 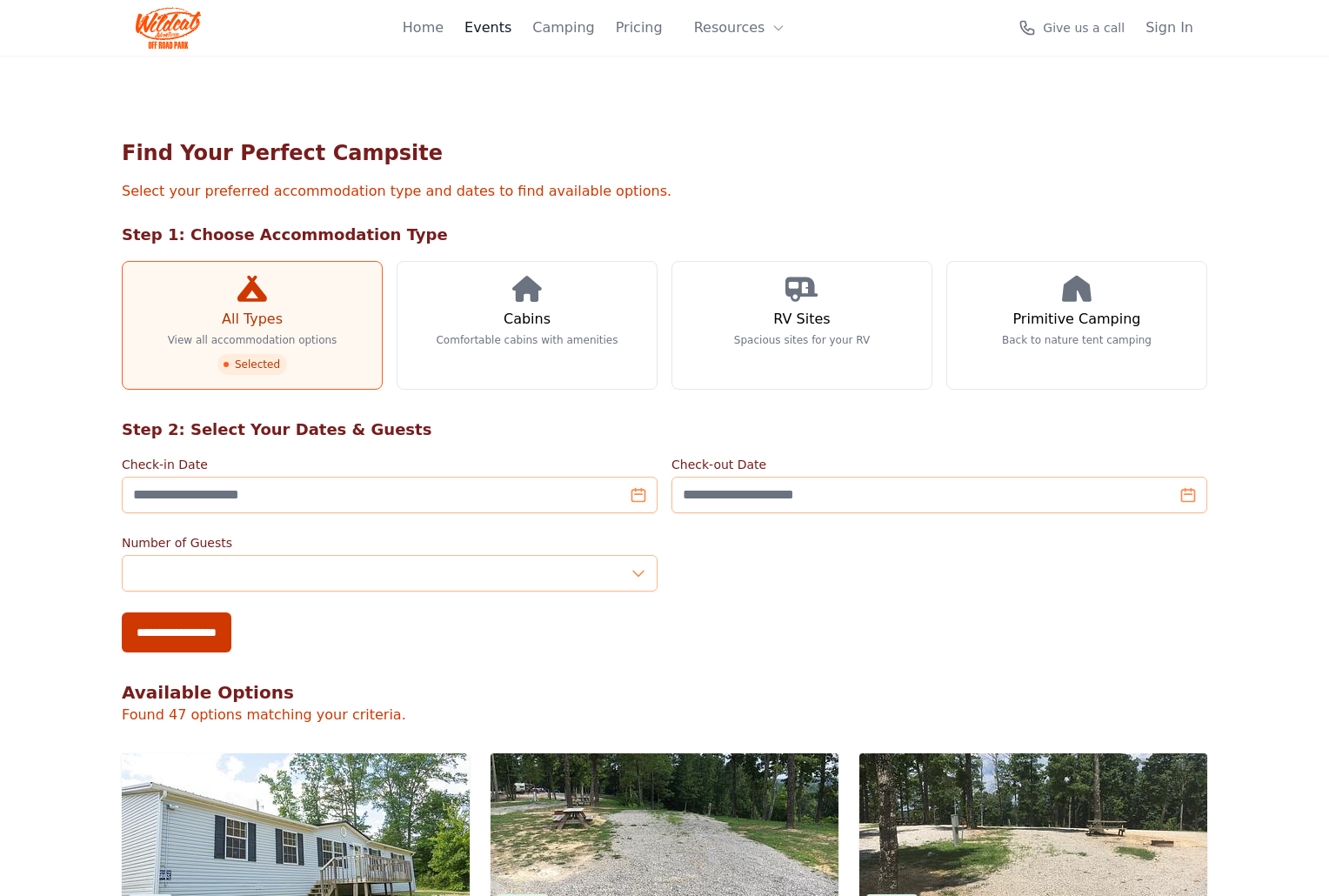 I want to click on span: Selected, so click(x=252, y=364).